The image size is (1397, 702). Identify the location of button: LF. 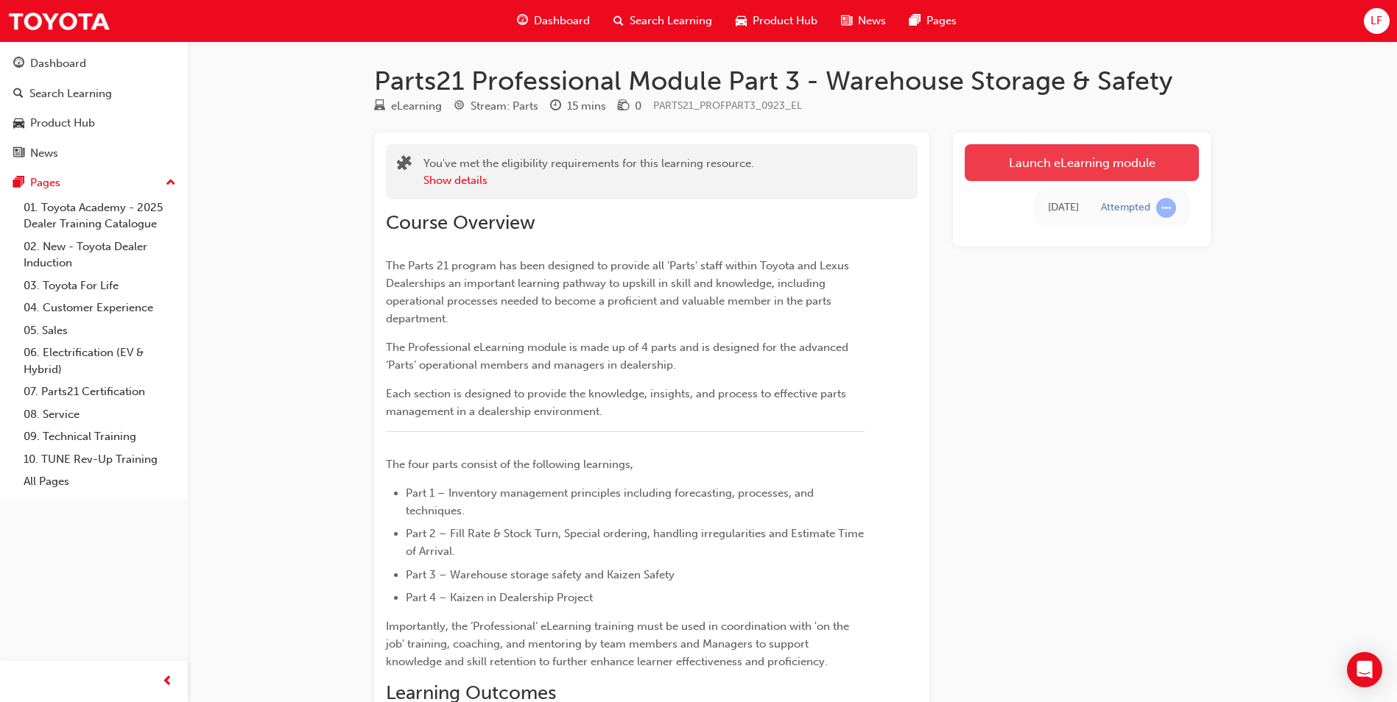
(1376, 21).